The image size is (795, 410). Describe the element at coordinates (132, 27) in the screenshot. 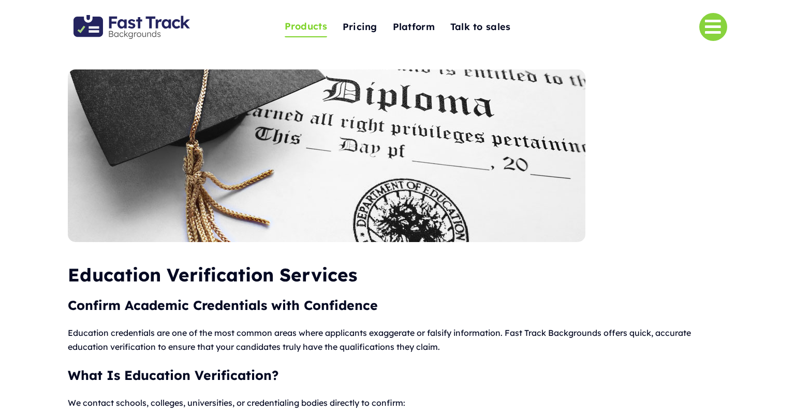

I see `img: Fast Track Backgrounds Logo` at that location.